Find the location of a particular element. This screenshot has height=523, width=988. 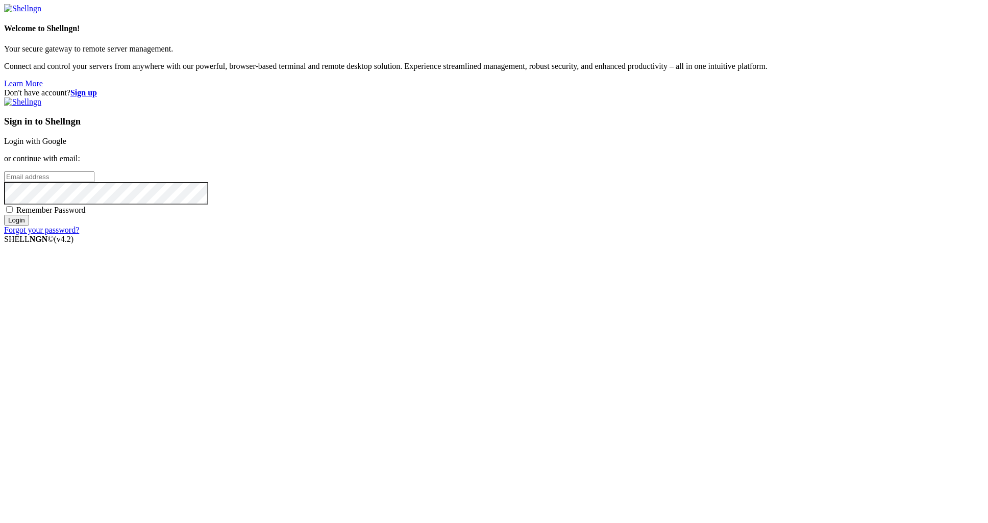

a: Sign up is located at coordinates (84, 92).